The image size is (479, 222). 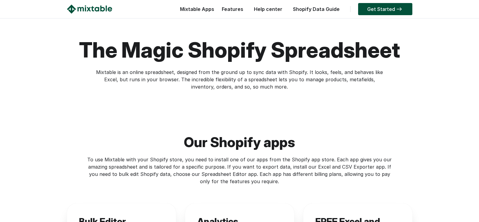 What do you see at coordinates (240, 50) in the screenshot?
I see `h1: The magic Shopify spreadsheet` at bounding box center [240, 50].